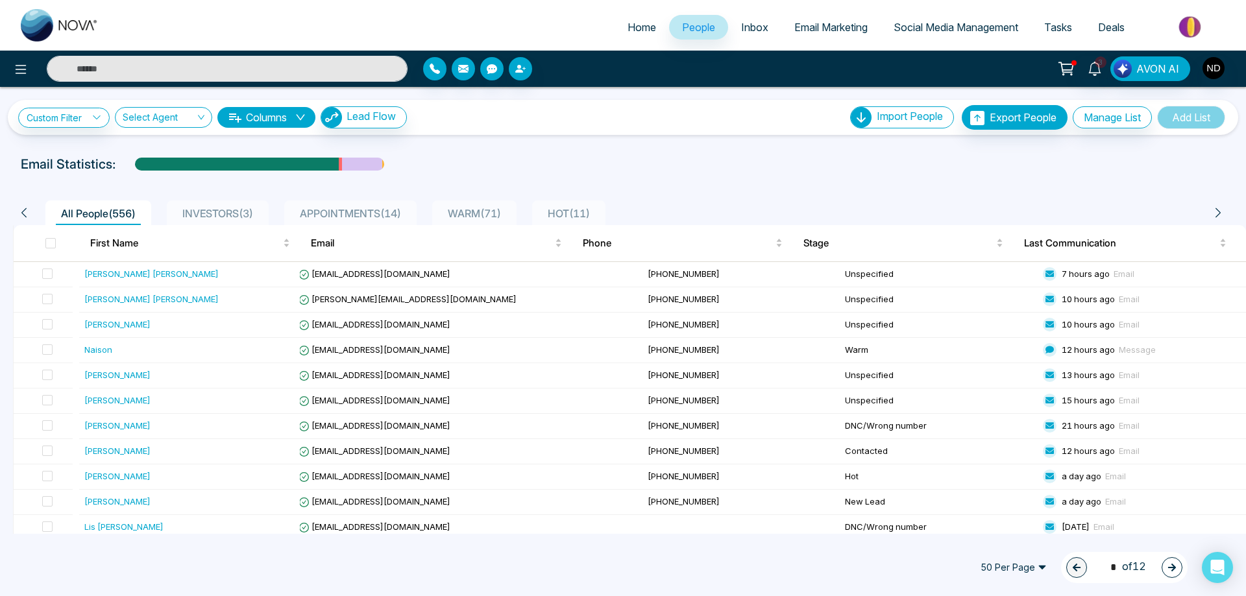  What do you see at coordinates (300, 117) in the screenshot?
I see `span: down` at bounding box center [300, 117].